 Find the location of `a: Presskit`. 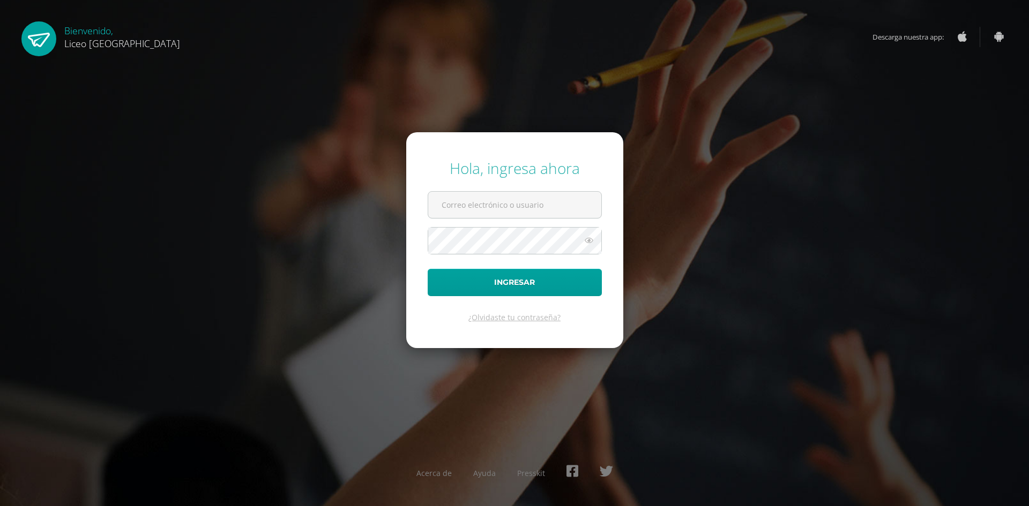

a: Presskit is located at coordinates (531, 473).